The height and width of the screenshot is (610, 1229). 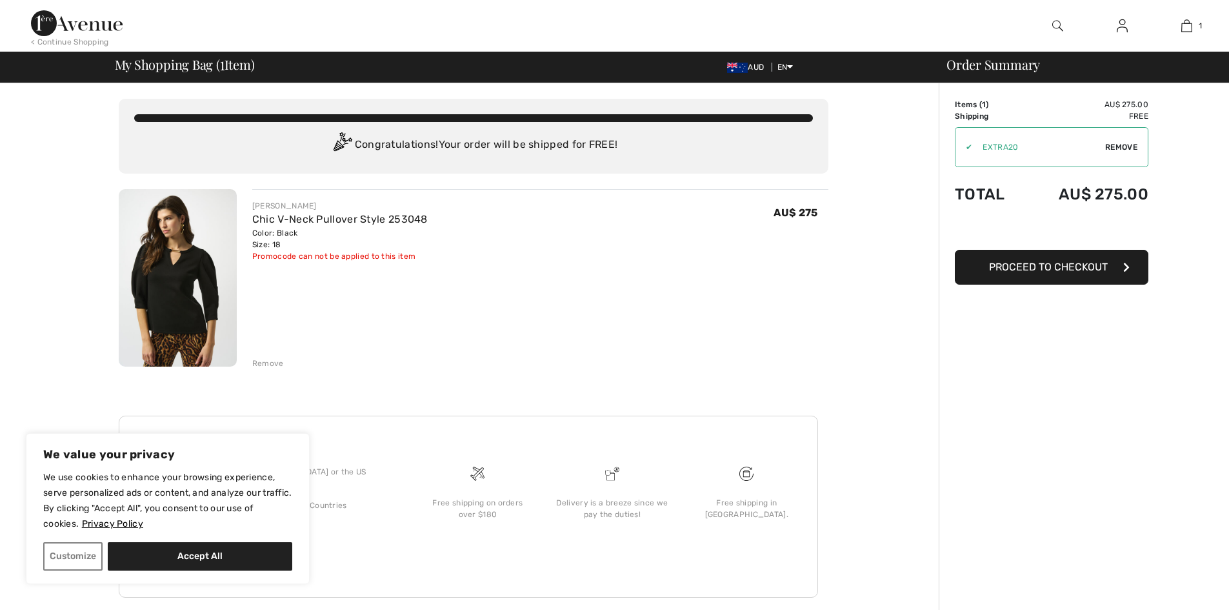 What do you see at coordinates (77, 23) in the screenshot?
I see `img: 1ère Avenue` at bounding box center [77, 23].